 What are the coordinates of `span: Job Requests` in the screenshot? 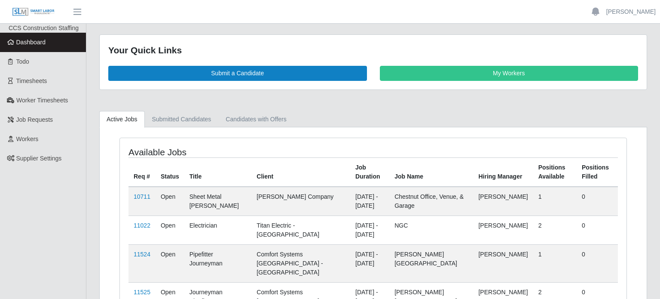 It's located at (35, 119).